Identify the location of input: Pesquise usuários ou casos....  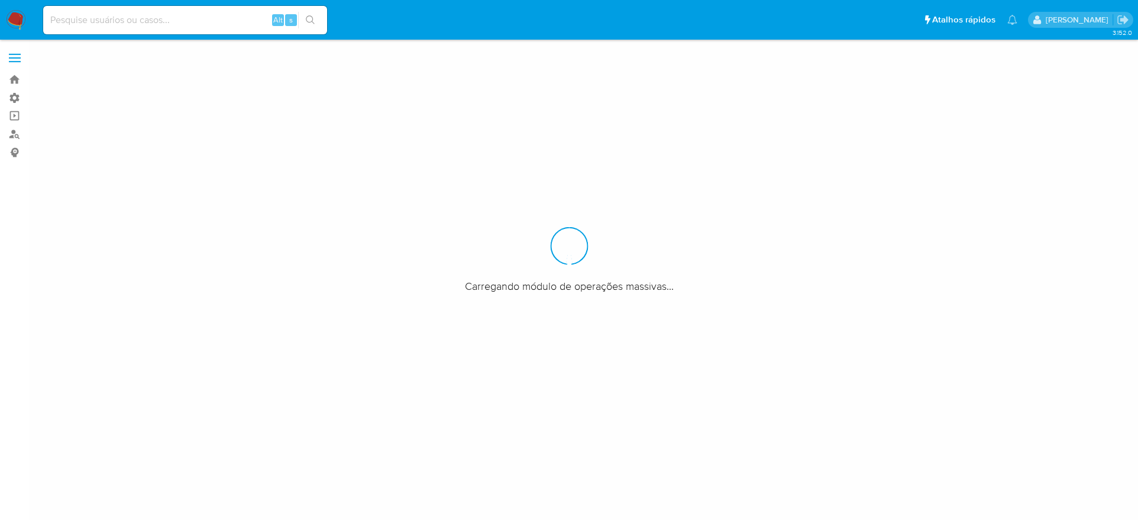
(185, 20).